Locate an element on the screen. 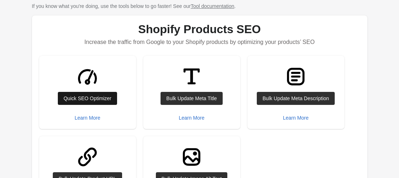 Image resolution: width=399 pixels, height=178 pixels. a: Tool documentation is located at coordinates (212, 6).